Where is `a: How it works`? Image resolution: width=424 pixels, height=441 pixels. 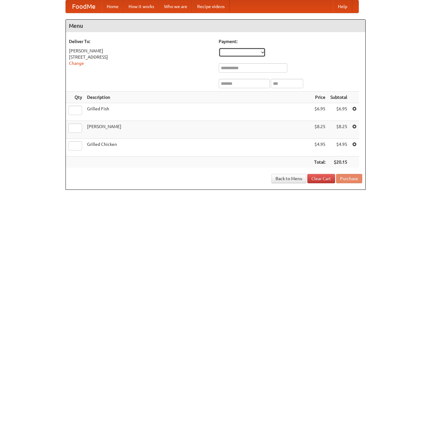
a: How it works is located at coordinates (141, 7).